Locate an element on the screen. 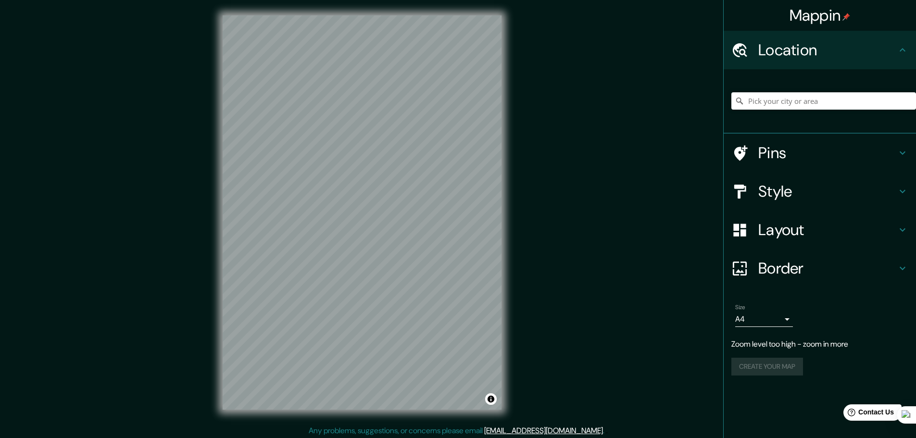 The height and width of the screenshot is (438, 916). h4: Border is located at coordinates (828, 268).